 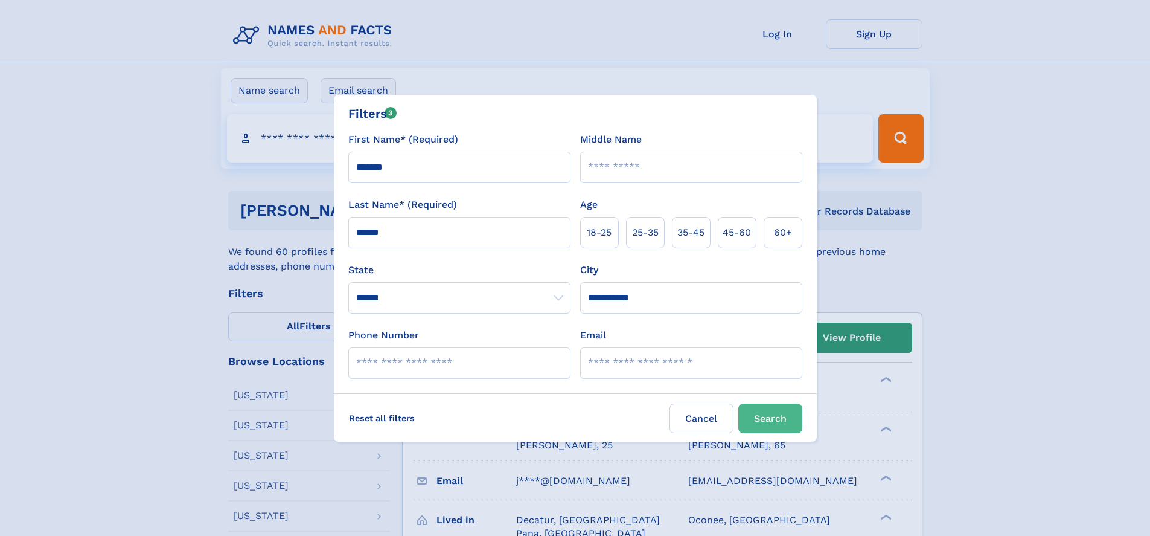 I want to click on label: Age, so click(x=589, y=205).